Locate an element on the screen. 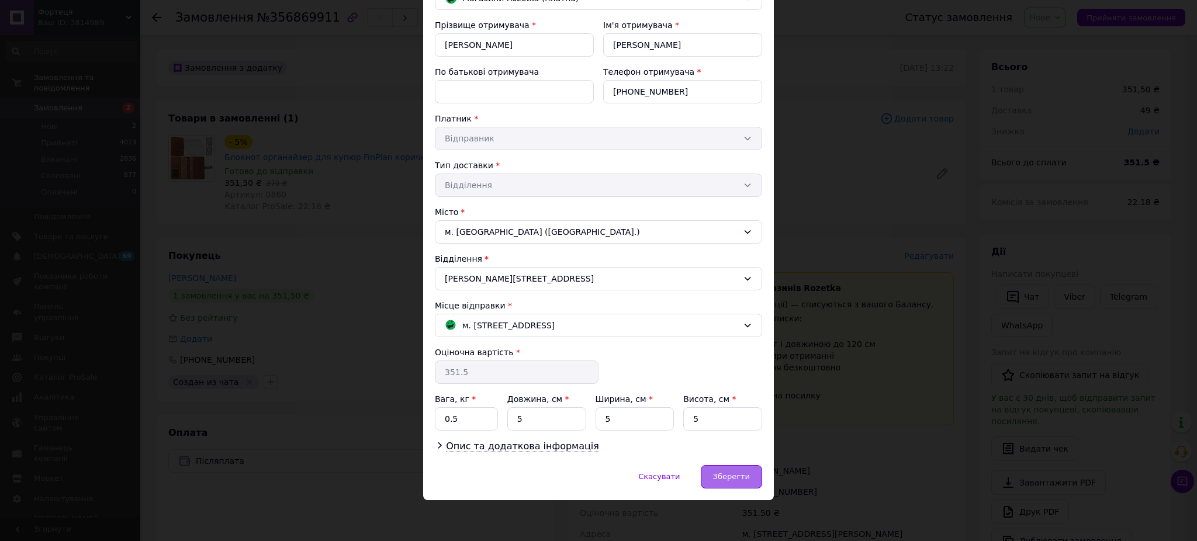 This screenshot has height=541, width=1197. label: Оціночна вартість is located at coordinates (474, 352).